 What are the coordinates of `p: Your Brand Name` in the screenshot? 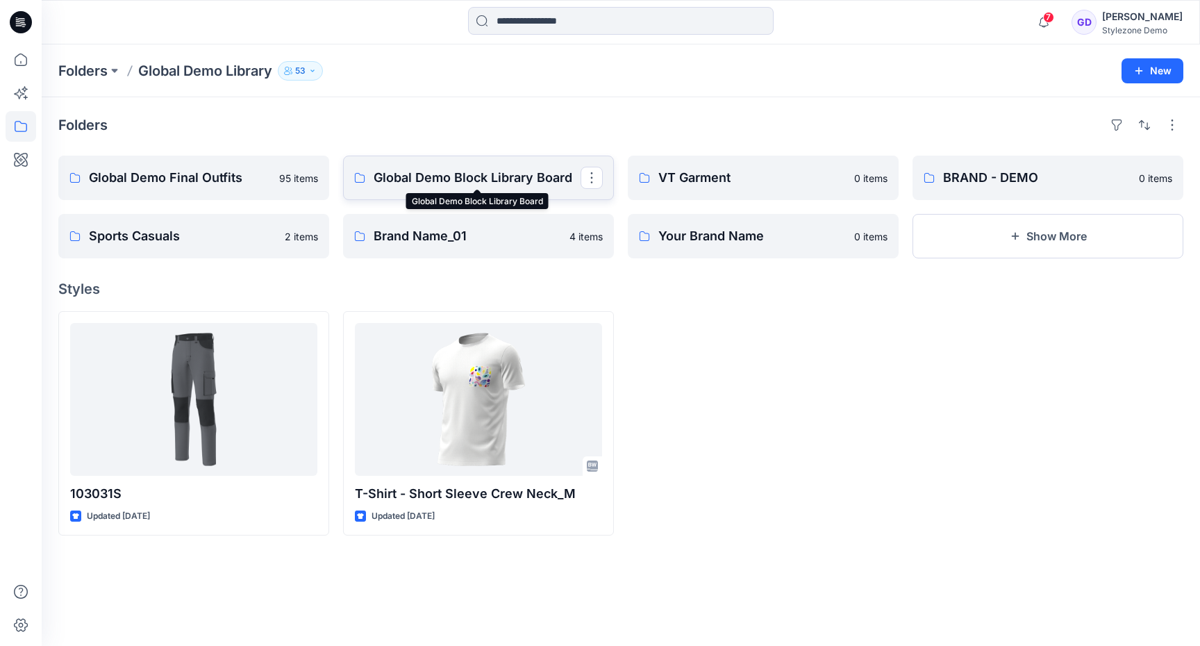 It's located at (752, 236).